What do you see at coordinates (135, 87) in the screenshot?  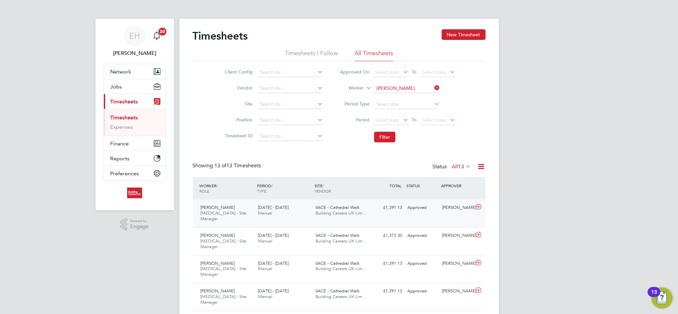 I see `button: Jobs` at bounding box center [135, 87].